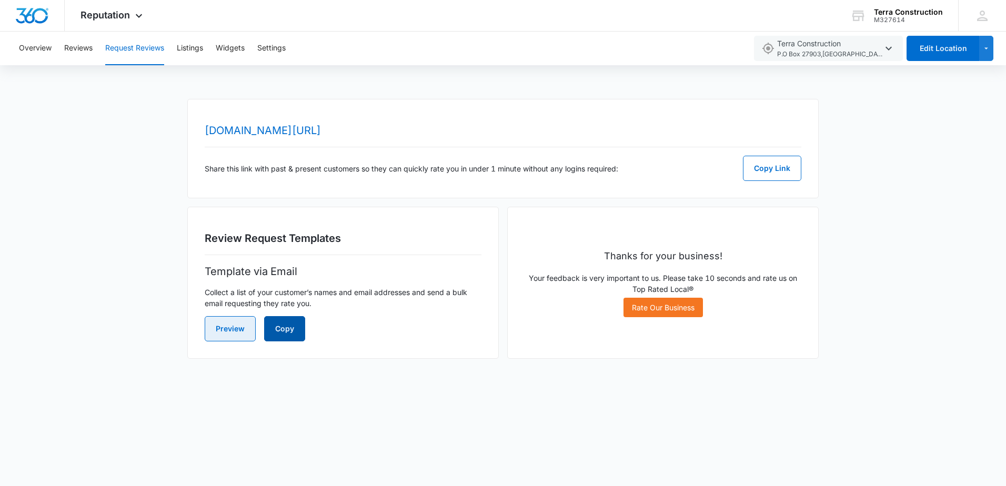 The height and width of the screenshot is (486, 1006). What do you see at coordinates (78, 48) in the screenshot?
I see `button: Reviews` at bounding box center [78, 48].